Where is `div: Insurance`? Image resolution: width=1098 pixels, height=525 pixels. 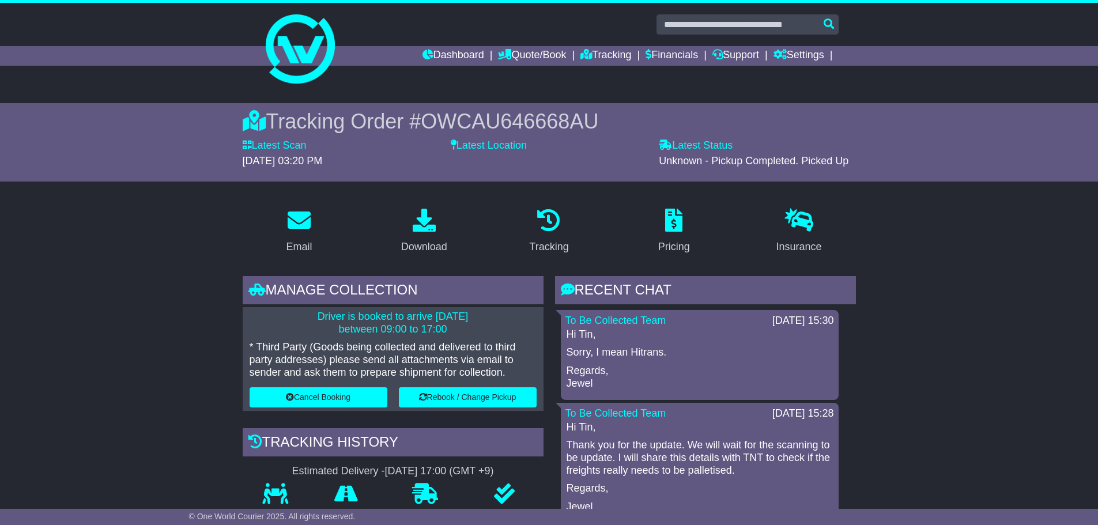 div: Insurance is located at coordinates (799, 247).